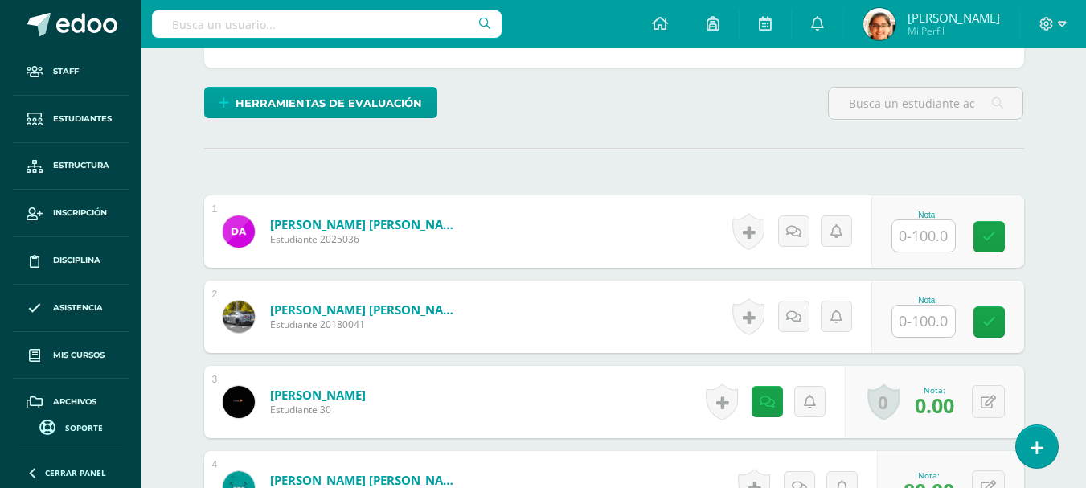 This screenshot has width=1086, height=488. Describe the element at coordinates (66, 72) in the screenshot. I see `span: Staff` at that location.